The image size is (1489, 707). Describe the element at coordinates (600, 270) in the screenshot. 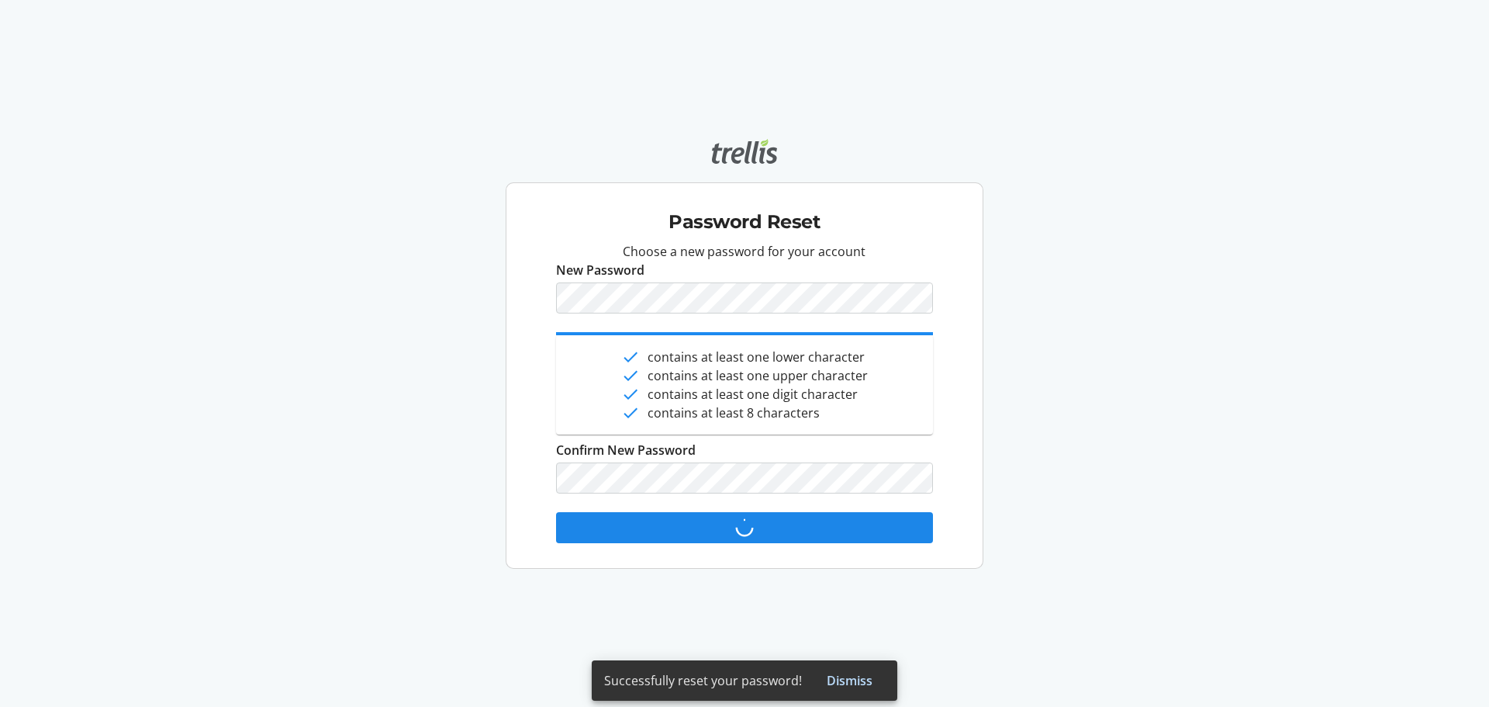

I see `label: New Password` at that location.